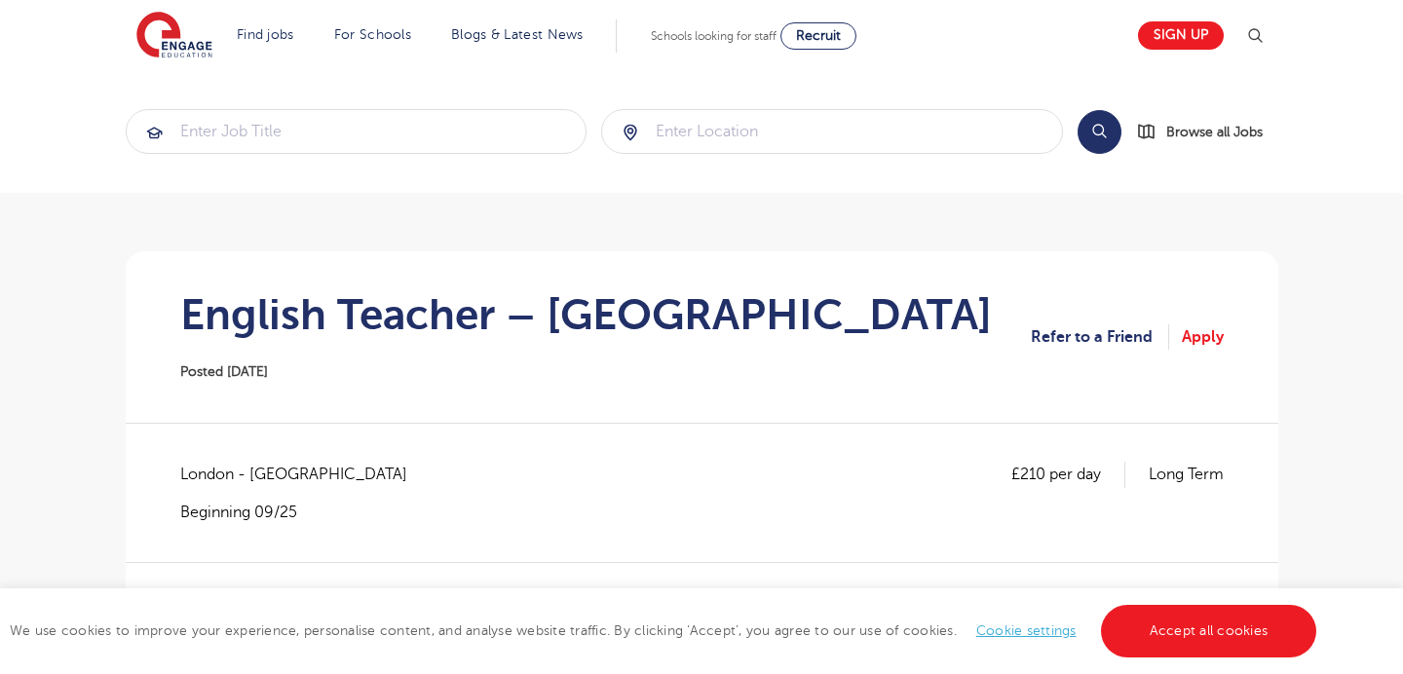  What do you see at coordinates (1100, 337) in the screenshot?
I see `a: Refer to a Friend` at bounding box center [1100, 337].